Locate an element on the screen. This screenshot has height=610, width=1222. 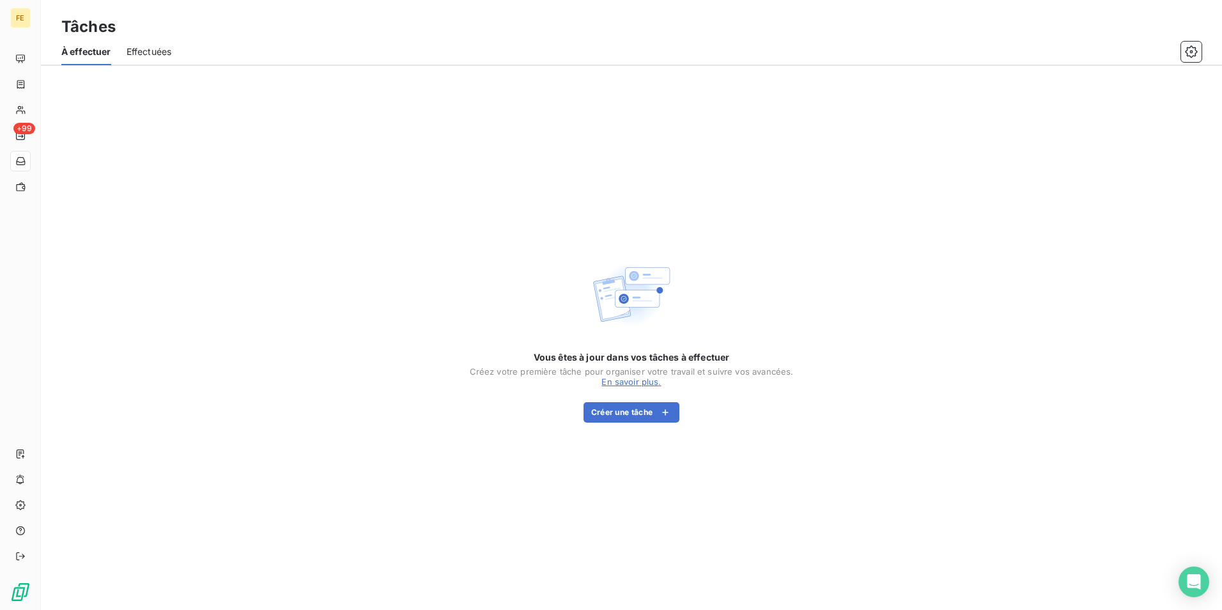
div: Open Intercom Messenger is located at coordinates (1194, 582).